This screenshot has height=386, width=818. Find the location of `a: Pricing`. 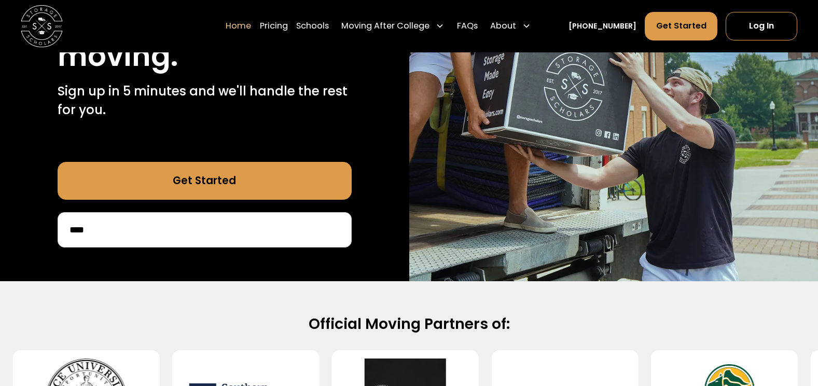

a: Pricing is located at coordinates (274, 26).